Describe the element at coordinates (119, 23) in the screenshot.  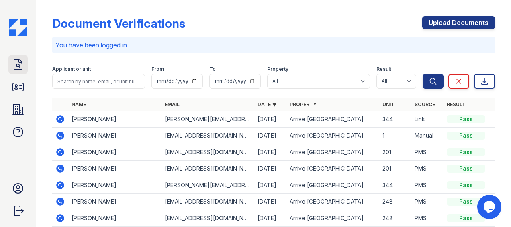
I see `div: Document Verifications` at that location.